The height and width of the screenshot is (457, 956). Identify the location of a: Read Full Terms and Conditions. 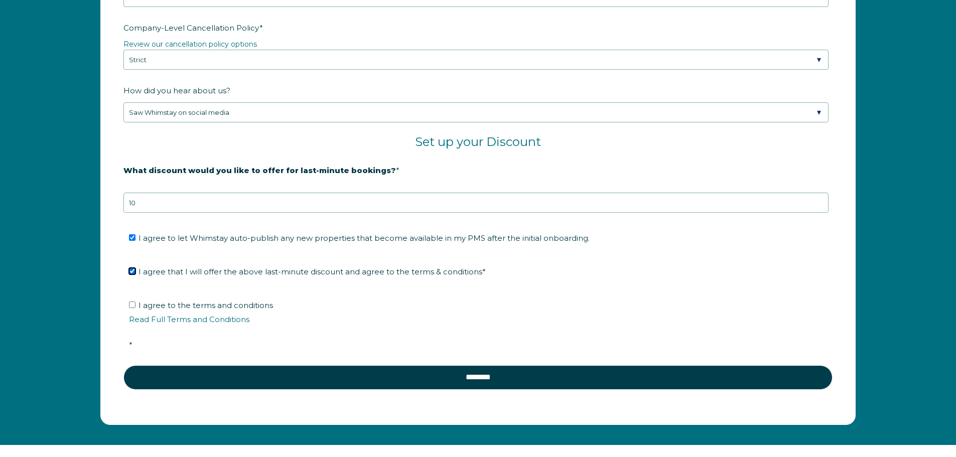
(189, 319).